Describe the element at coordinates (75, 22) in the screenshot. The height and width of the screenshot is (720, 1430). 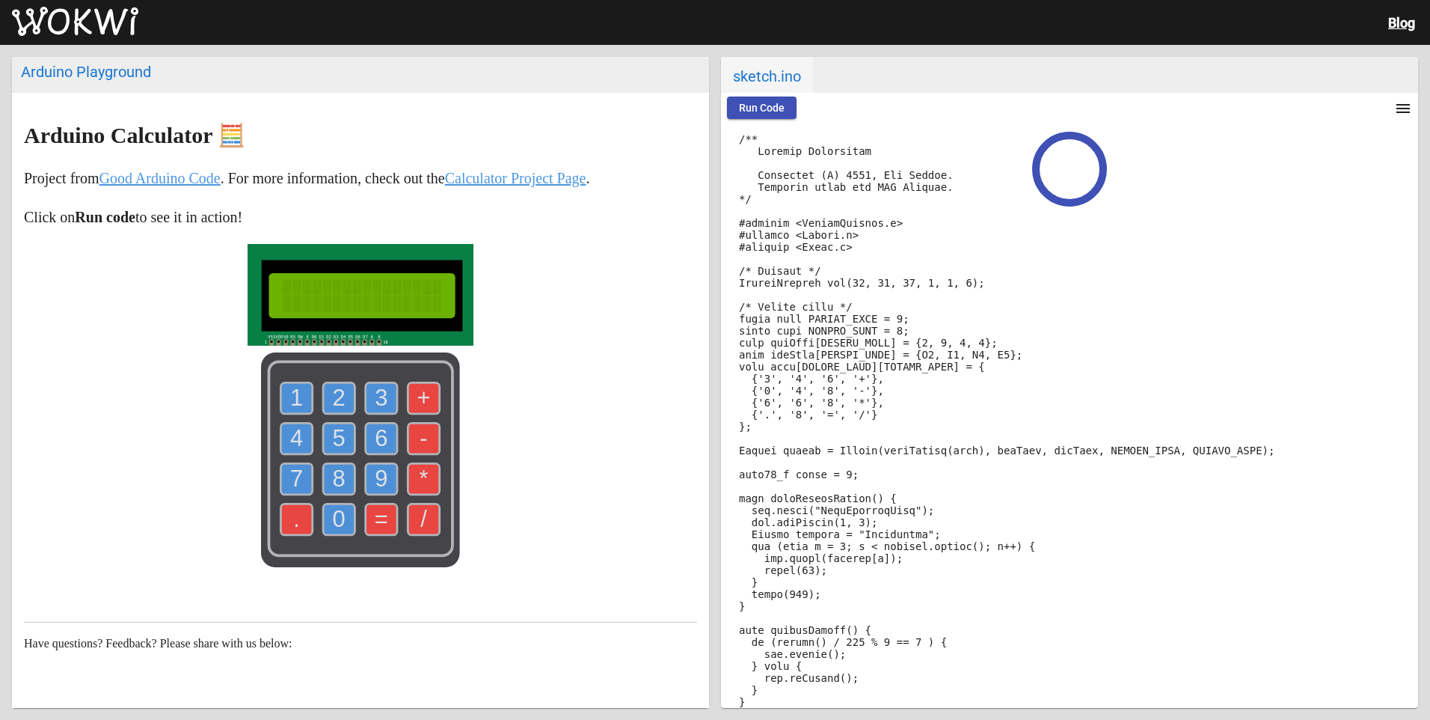
I see `img: Wokwi` at that location.